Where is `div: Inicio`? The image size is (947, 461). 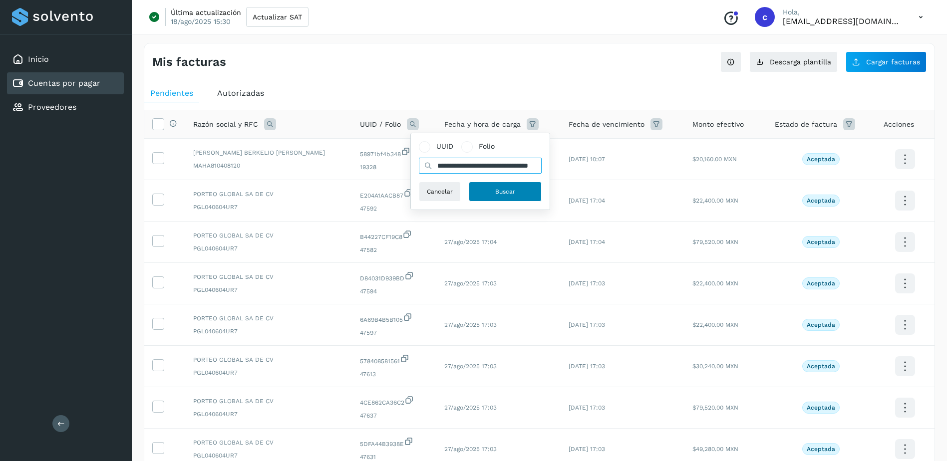
div: Inicio is located at coordinates (65, 59).